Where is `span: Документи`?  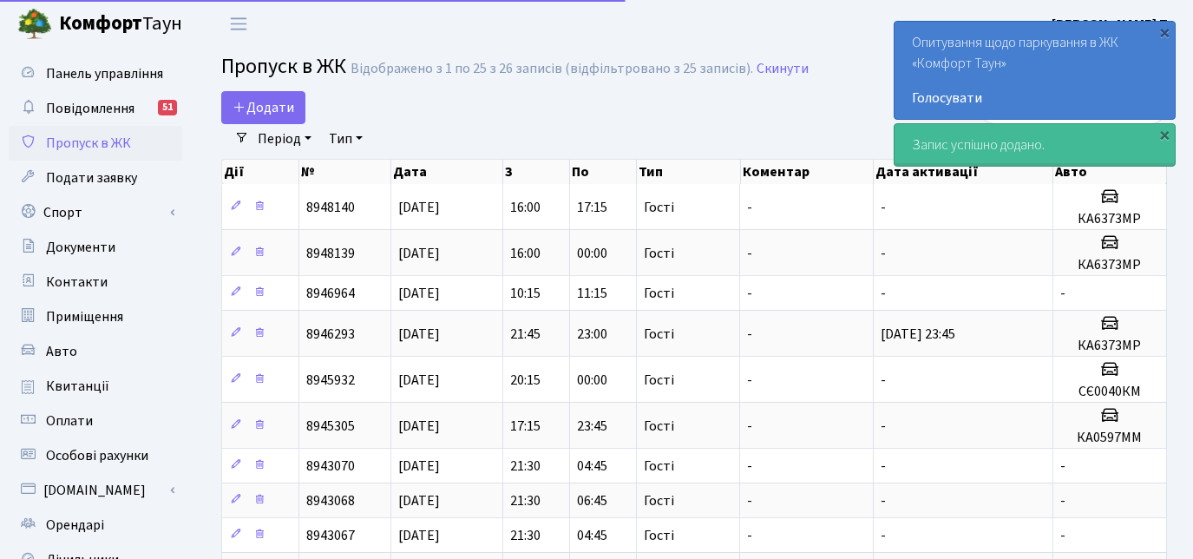
span: Документи is located at coordinates (81, 247).